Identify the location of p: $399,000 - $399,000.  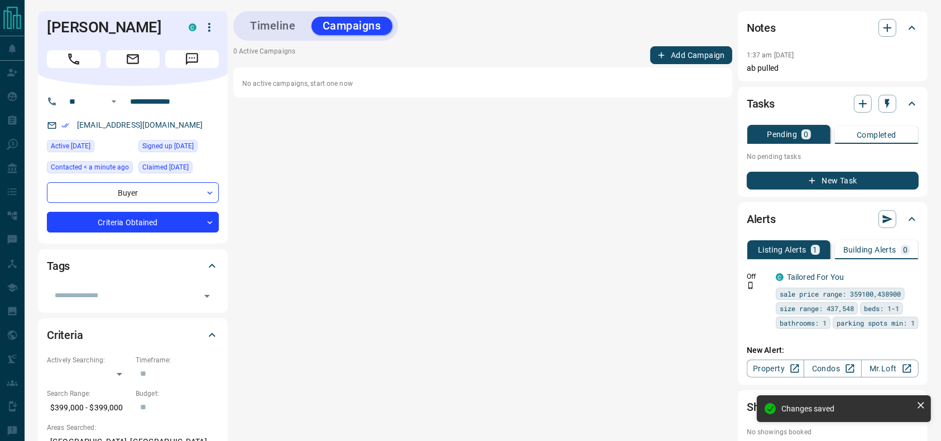
(88, 408).